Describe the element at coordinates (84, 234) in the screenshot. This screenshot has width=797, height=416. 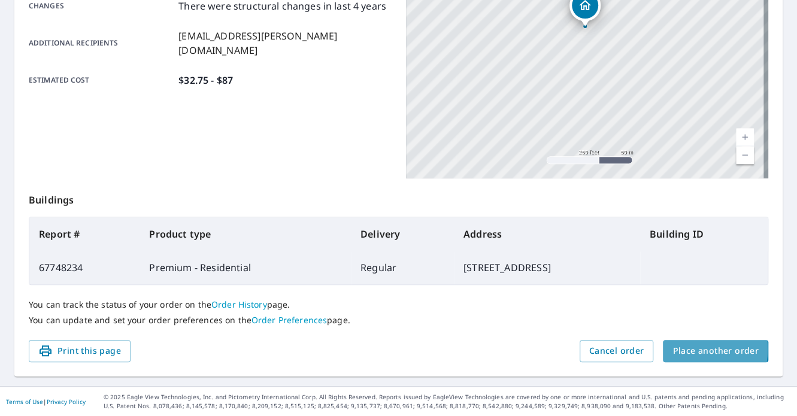
I see `th: Report #` at that location.